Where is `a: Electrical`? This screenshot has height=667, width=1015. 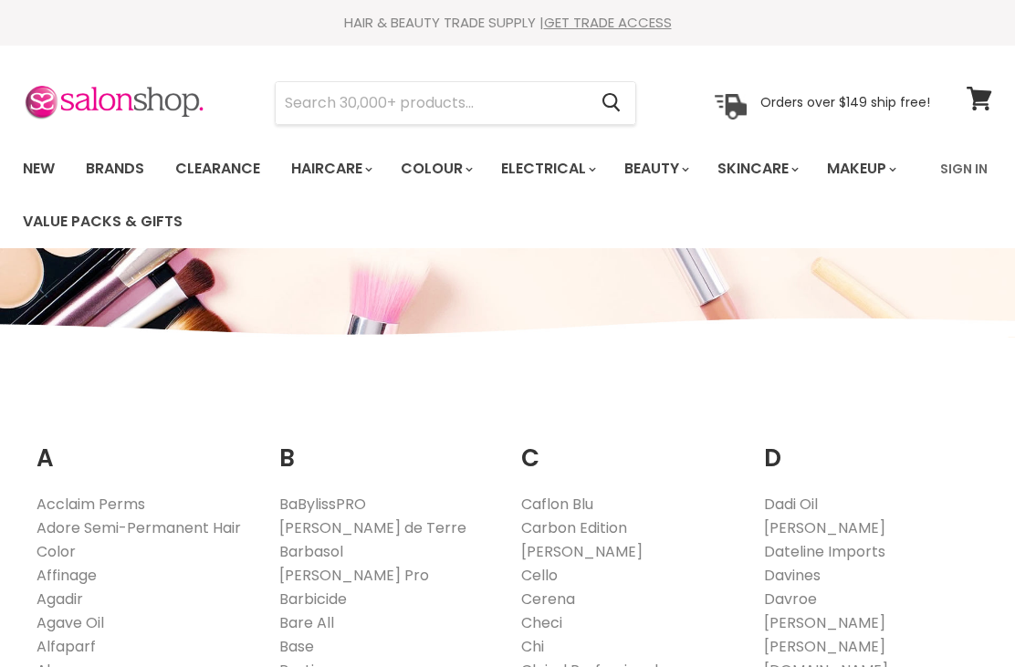 a: Electrical is located at coordinates (547, 169).